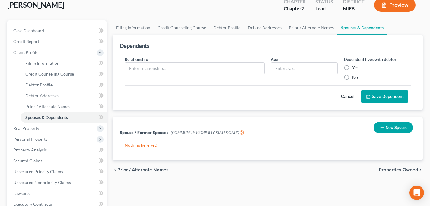  Describe the element at coordinates (195, 68) in the screenshot. I see `input: Enter relationship...` at that location.